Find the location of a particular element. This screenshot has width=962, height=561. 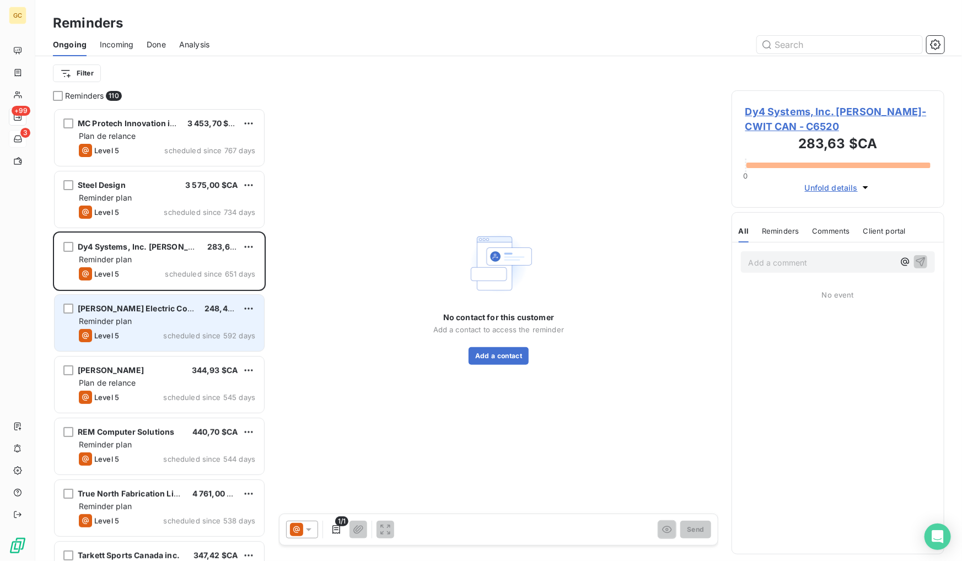

span: 0 is located at coordinates (746, 176).